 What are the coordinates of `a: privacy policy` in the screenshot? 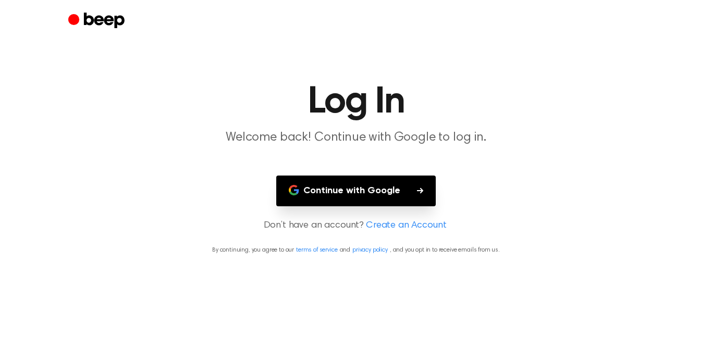 It's located at (370, 250).